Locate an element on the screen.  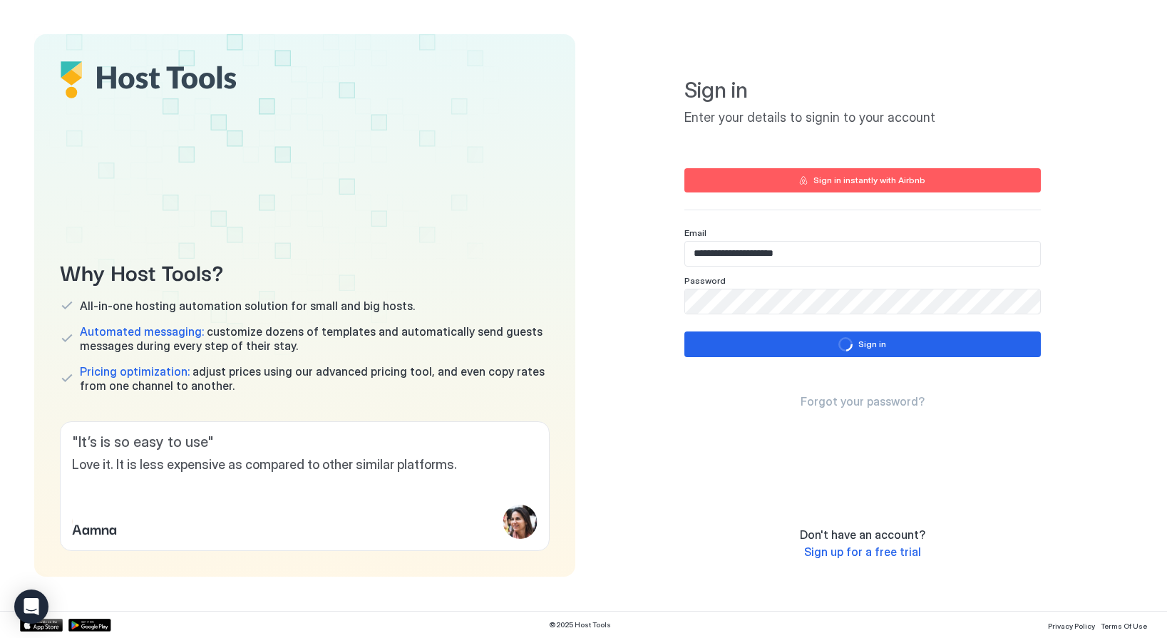
span: Sign in is located at coordinates (862, 91).